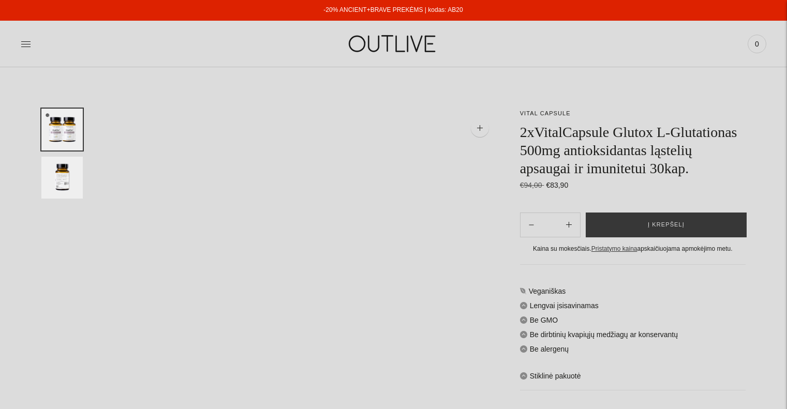 This screenshot has height=409, width=787. What do you see at coordinates (393, 10) in the screenshot?
I see `a: -20% ANCIENT+BRAVE PREKĖMS | kodas: AB20` at bounding box center [393, 10].